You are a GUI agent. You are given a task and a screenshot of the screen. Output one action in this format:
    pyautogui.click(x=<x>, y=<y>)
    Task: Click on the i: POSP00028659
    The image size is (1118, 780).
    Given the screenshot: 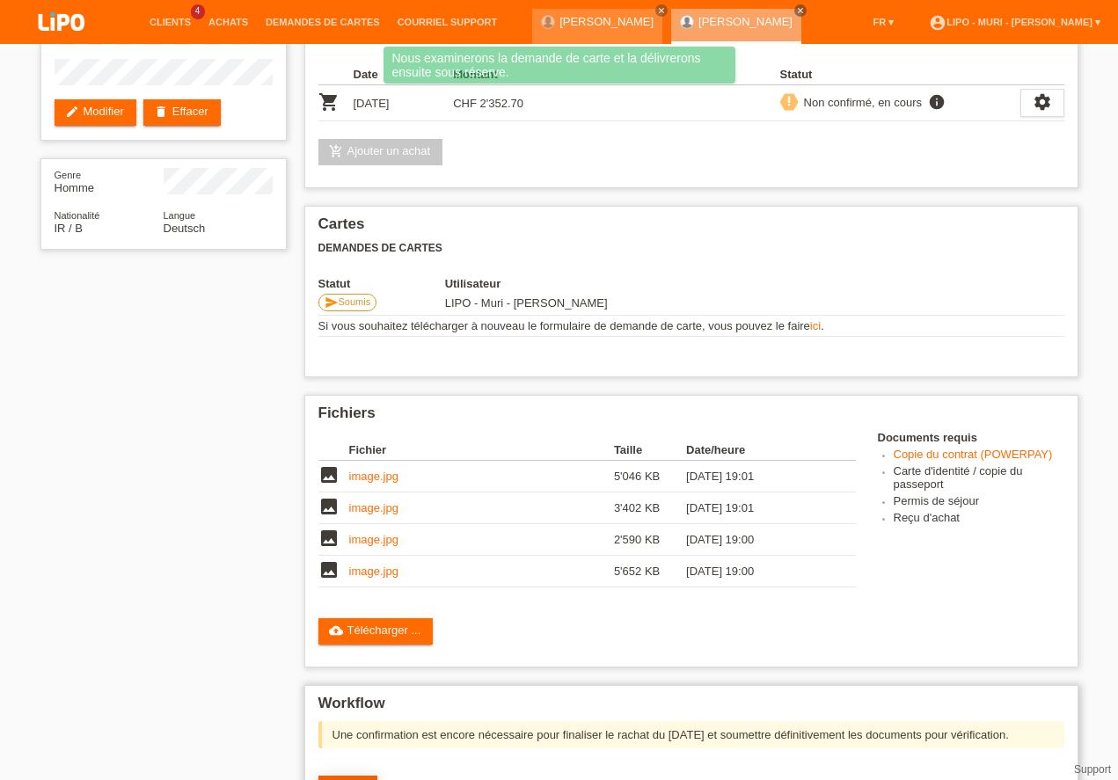 What is the action you would take?
    pyautogui.click(x=329, y=102)
    